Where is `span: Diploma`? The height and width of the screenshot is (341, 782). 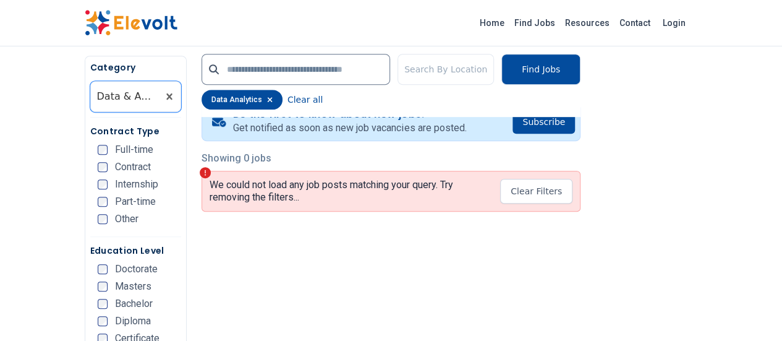
span: Diploma is located at coordinates (133, 321).